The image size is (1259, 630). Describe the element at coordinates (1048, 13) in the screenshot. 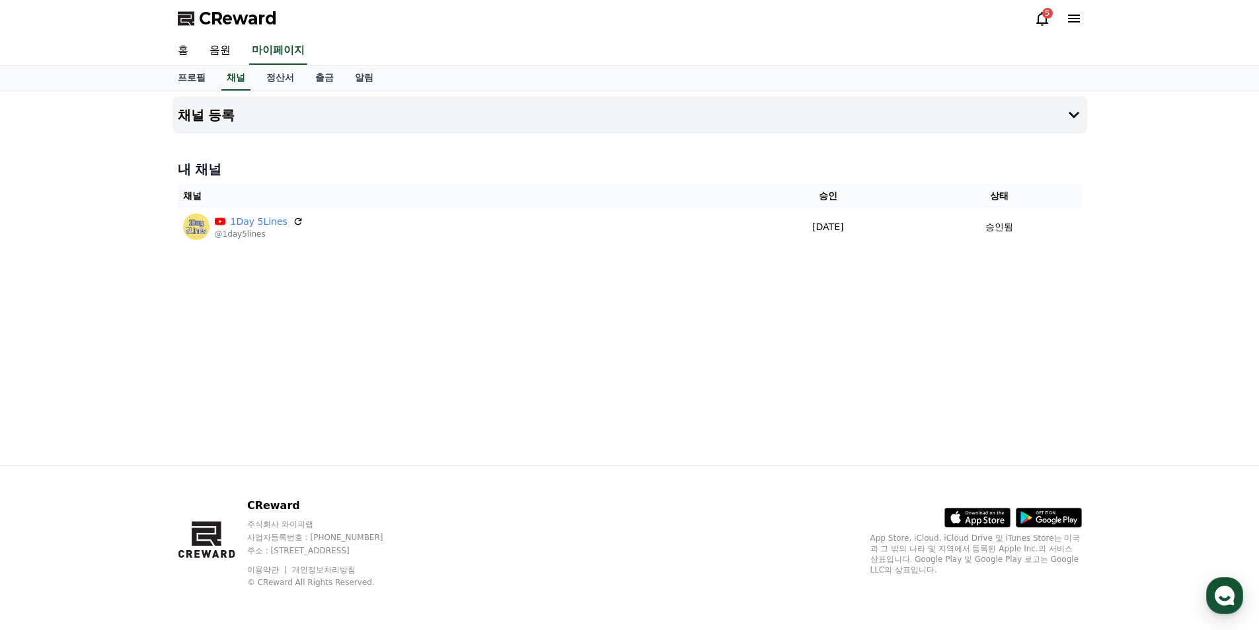

I see `div: 5` at that location.